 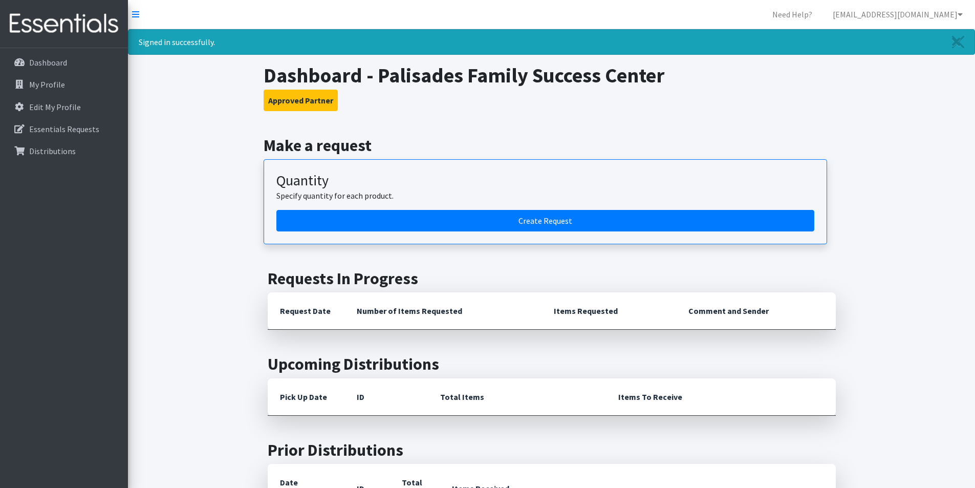 I want to click on th: Total Items, so click(x=517, y=397).